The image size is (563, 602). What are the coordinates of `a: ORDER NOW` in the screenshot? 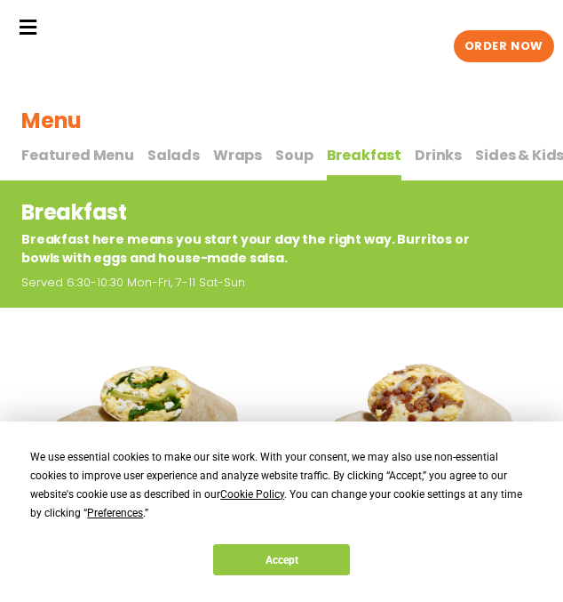 It's located at (504, 46).